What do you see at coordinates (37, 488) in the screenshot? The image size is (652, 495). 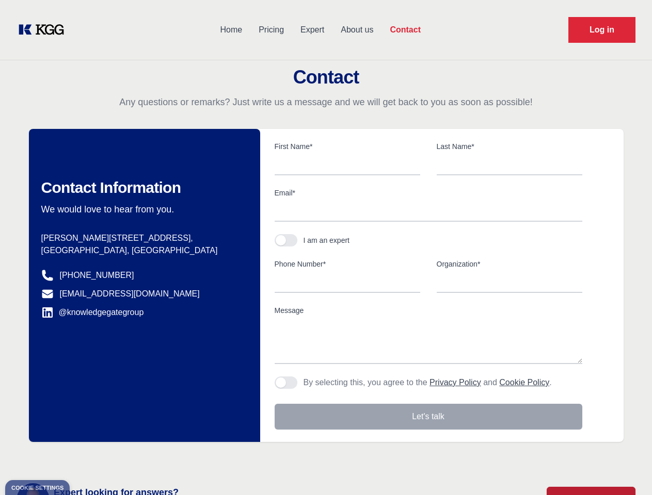 I see `div: Cookie settings` at bounding box center [37, 488].